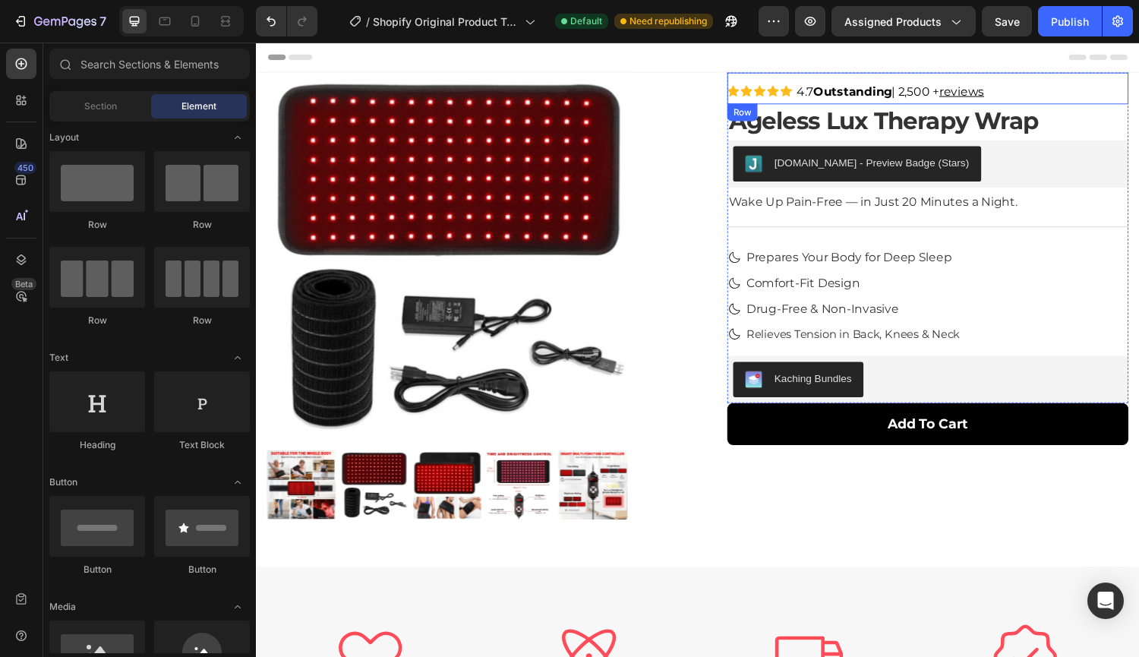  What do you see at coordinates (64, 137) in the screenshot?
I see `span: Layout` at bounding box center [64, 137].